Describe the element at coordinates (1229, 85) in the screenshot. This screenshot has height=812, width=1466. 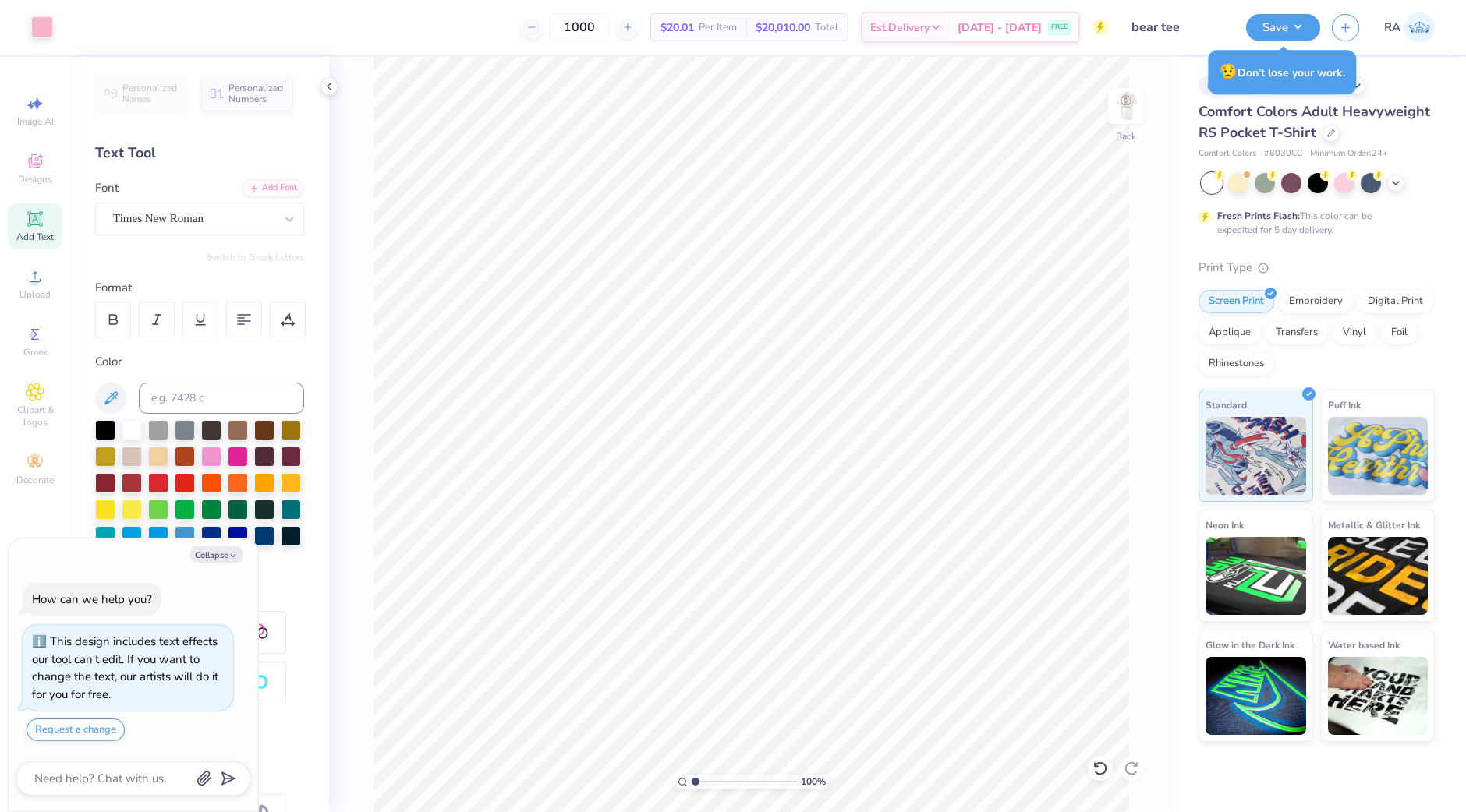
I see `div: # 501822A` at that location.